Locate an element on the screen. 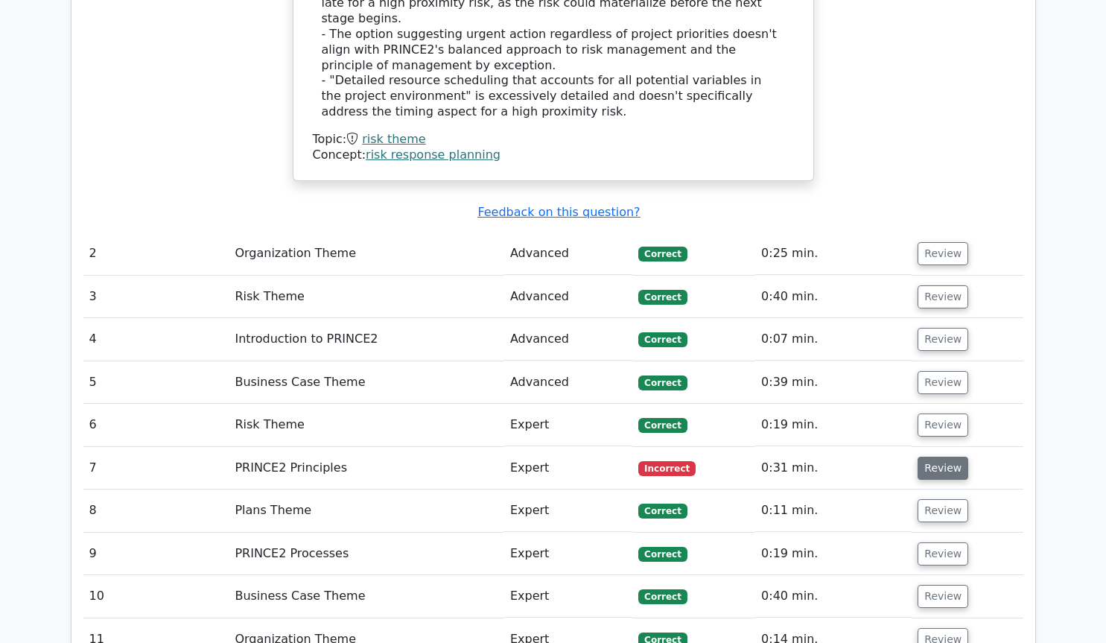  td: 5 is located at coordinates (156, 382).